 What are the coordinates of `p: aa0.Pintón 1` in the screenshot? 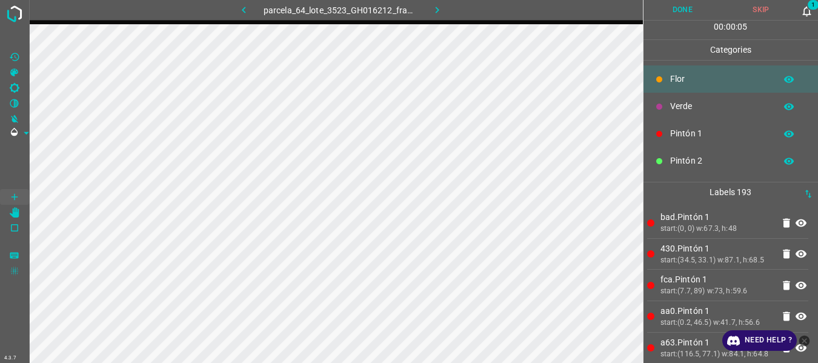 It's located at (717, 311).